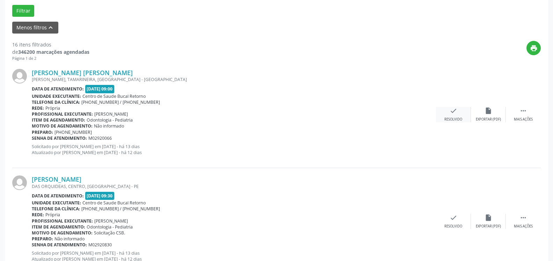  I want to click on div: 16 itens filtrados, so click(51, 44).